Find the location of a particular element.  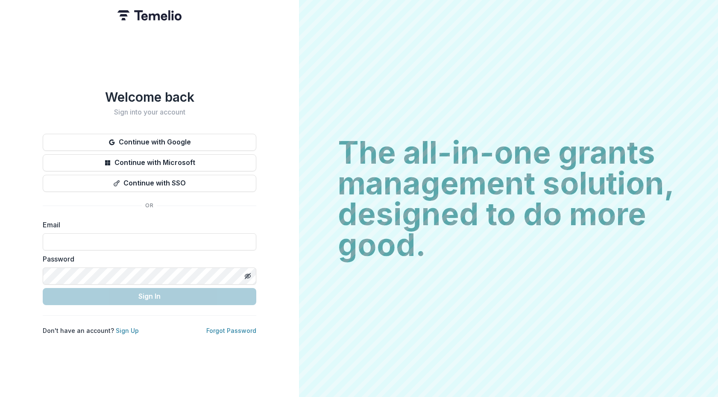

button: Sign In is located at coordinates (149, 296).